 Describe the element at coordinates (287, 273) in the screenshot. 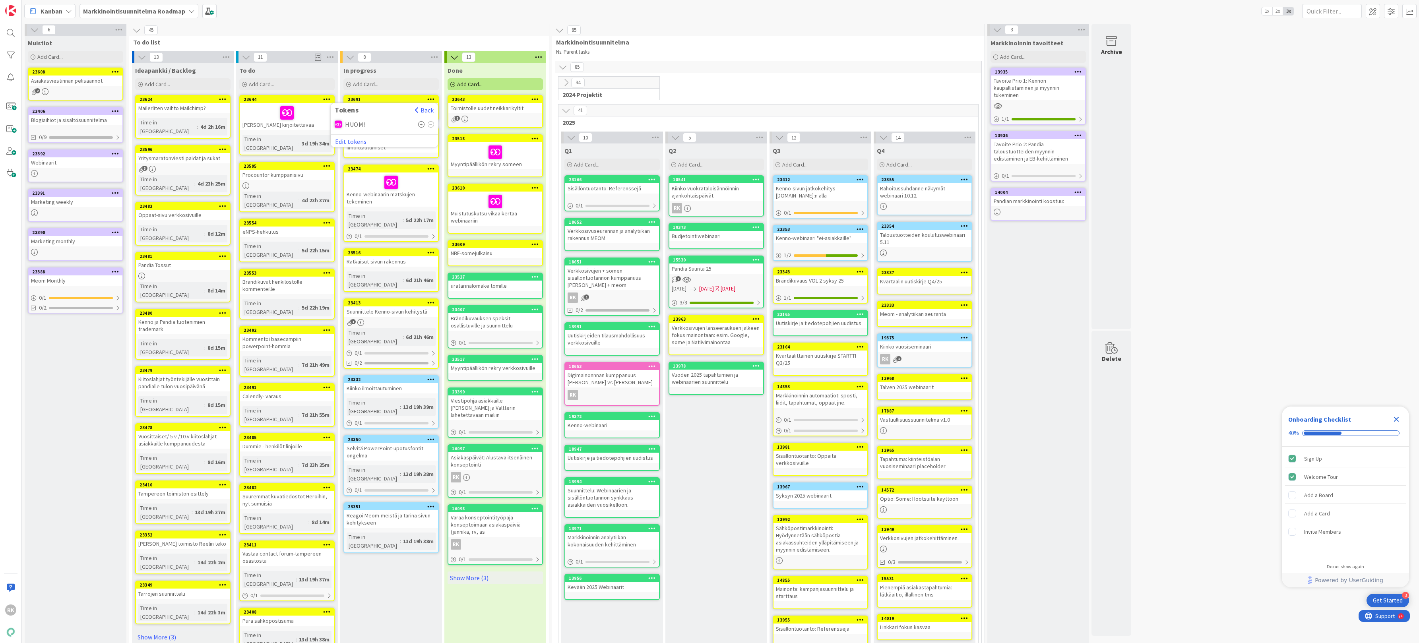

I see `div: 23553` at that location.